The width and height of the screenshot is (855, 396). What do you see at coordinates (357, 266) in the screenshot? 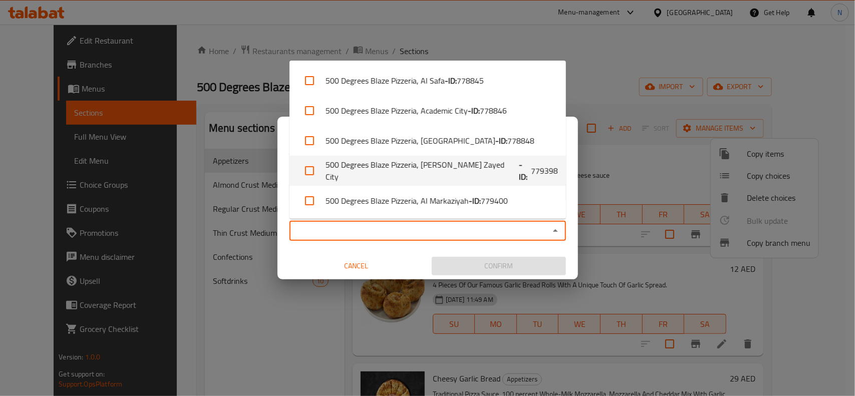
I see `span: Cancel` at bounding box center [357, 266].